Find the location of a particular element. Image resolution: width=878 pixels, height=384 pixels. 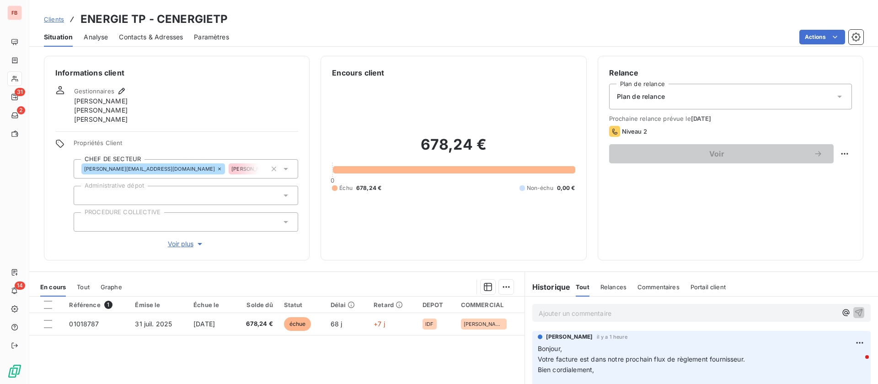

span: 0 is located at coordinates (333, 180).